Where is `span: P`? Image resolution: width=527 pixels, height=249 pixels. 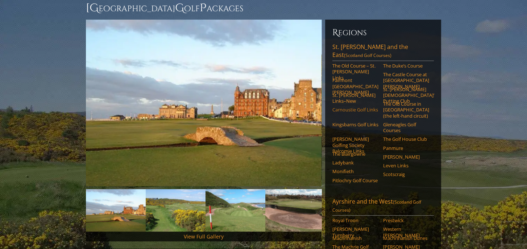
span: P is located at coordinates (203, 8).